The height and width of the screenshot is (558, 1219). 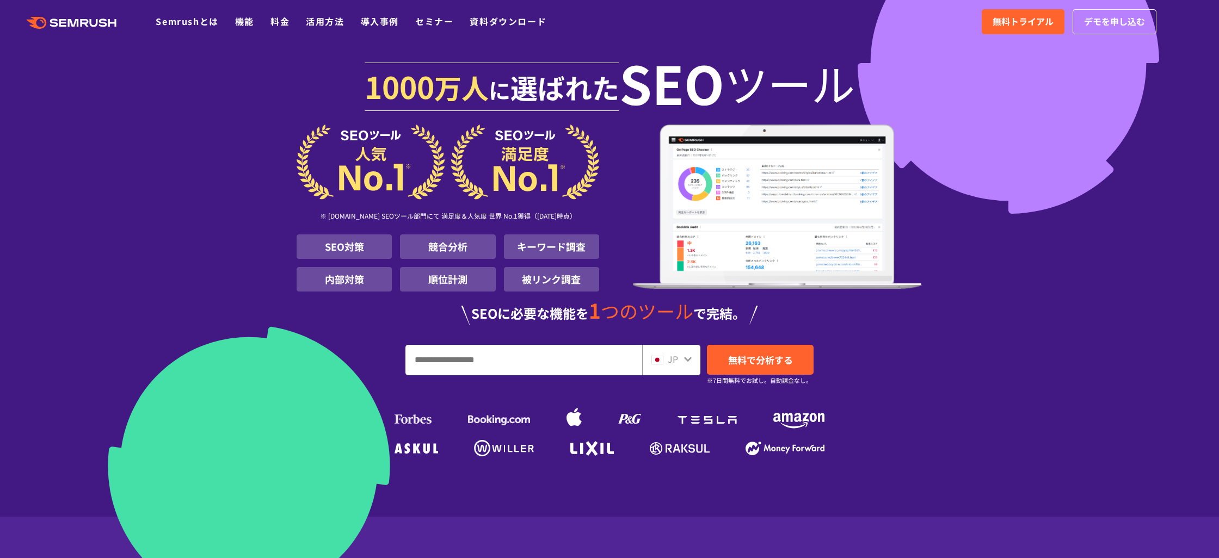 I want to click on span: 無料トライアル, so click(x=1023, y=22).